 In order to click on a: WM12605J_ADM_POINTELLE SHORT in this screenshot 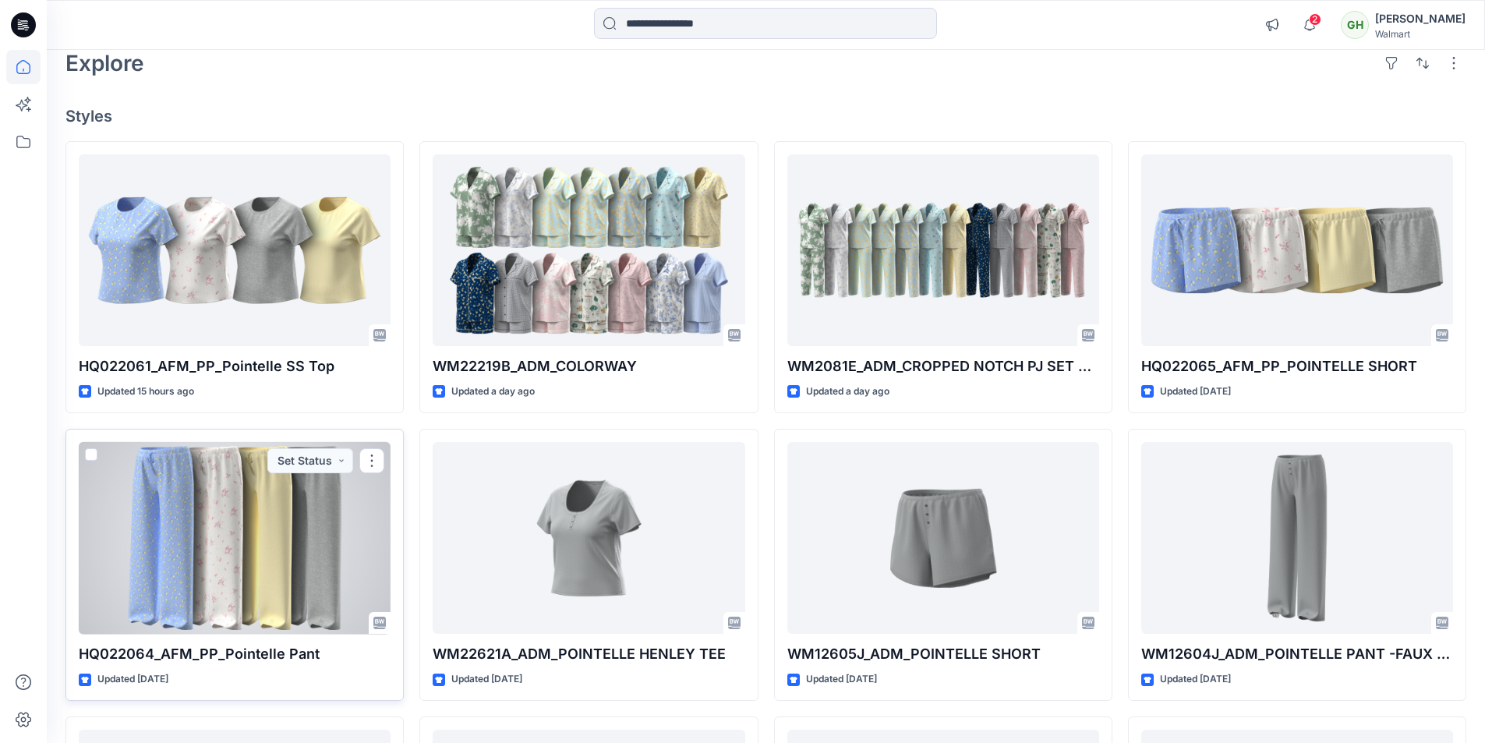, I will do `click(943, 538)`.